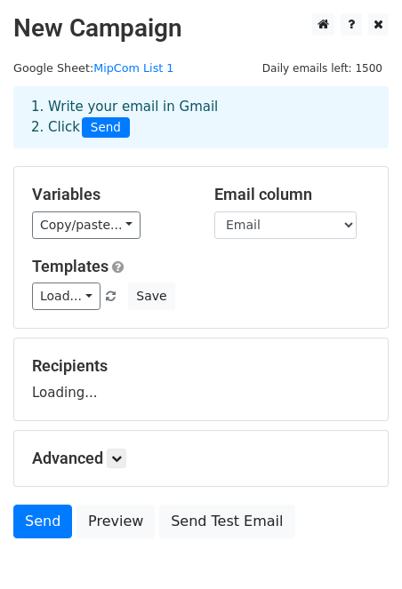 The width and height of the screenshot is (402, 589). I want to click on small: Google Sheet:, so click(93, 68).